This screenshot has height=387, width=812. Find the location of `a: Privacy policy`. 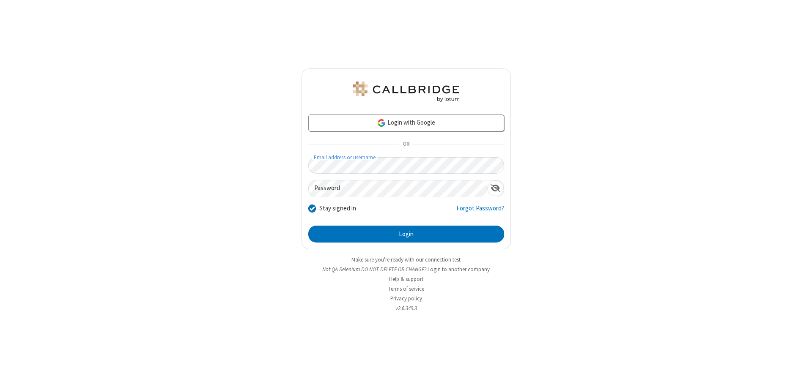

a: Privacy policy is located at coordinates (406, 298).